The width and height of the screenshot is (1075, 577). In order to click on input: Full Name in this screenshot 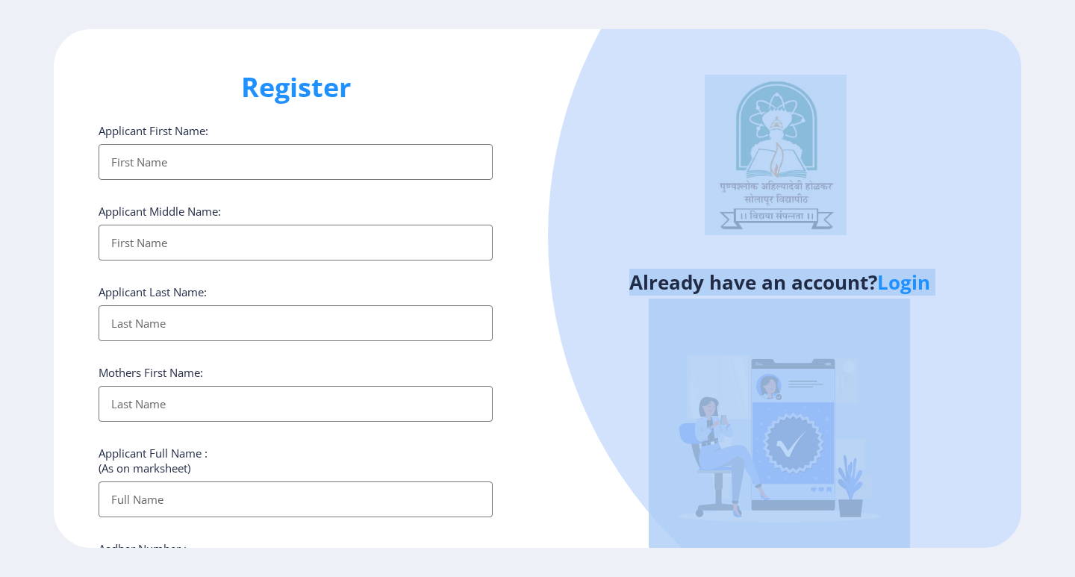, I will do `click(296, 500)`.